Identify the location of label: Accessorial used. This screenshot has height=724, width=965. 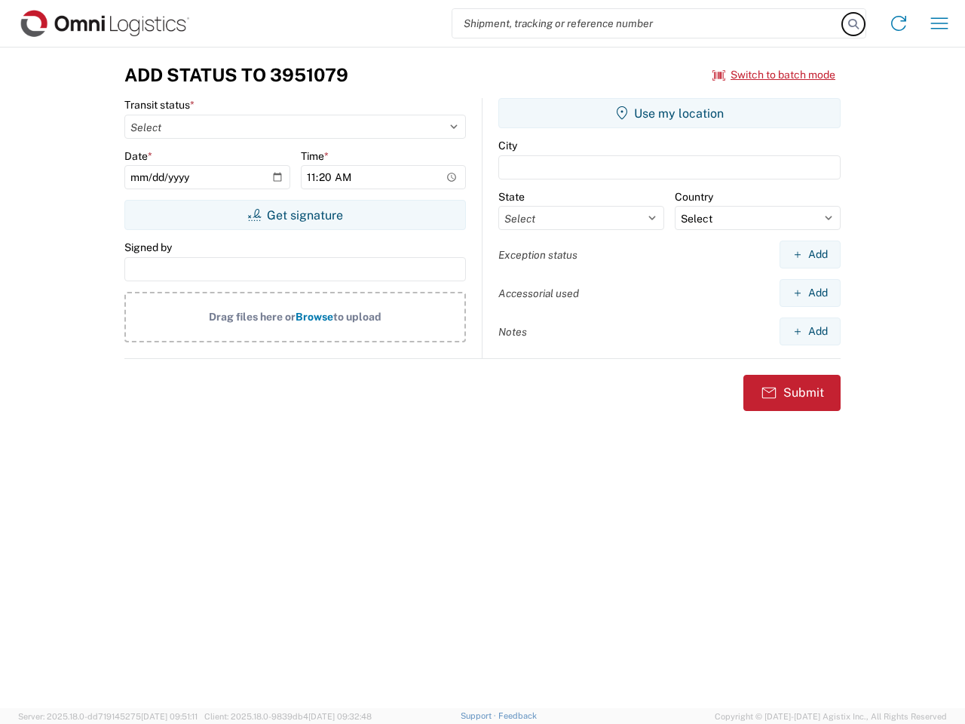
(538, 293).